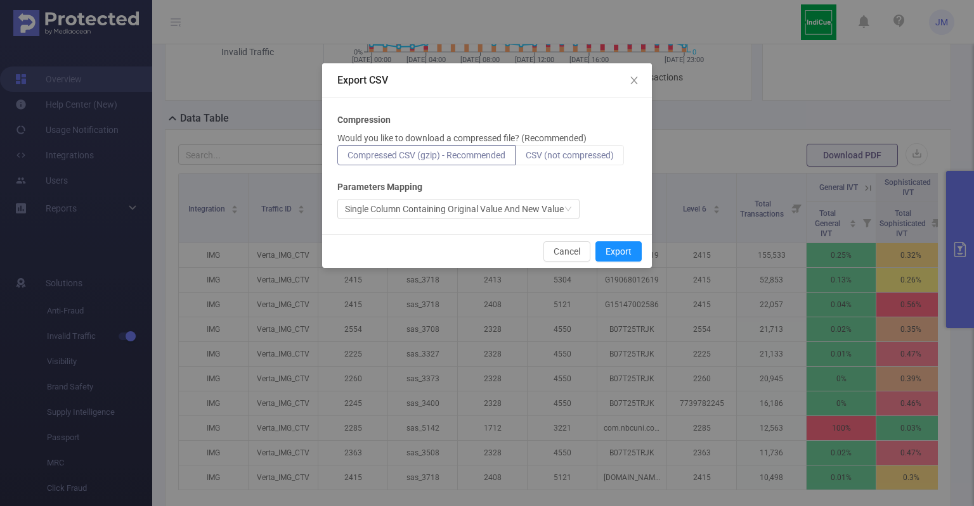 The width and height of the screenshot is (974, 506). Describe the element at coordinates (454, 209) in the screenshot. I see `div: Single Column Containing Original Value And New Value` at that location.